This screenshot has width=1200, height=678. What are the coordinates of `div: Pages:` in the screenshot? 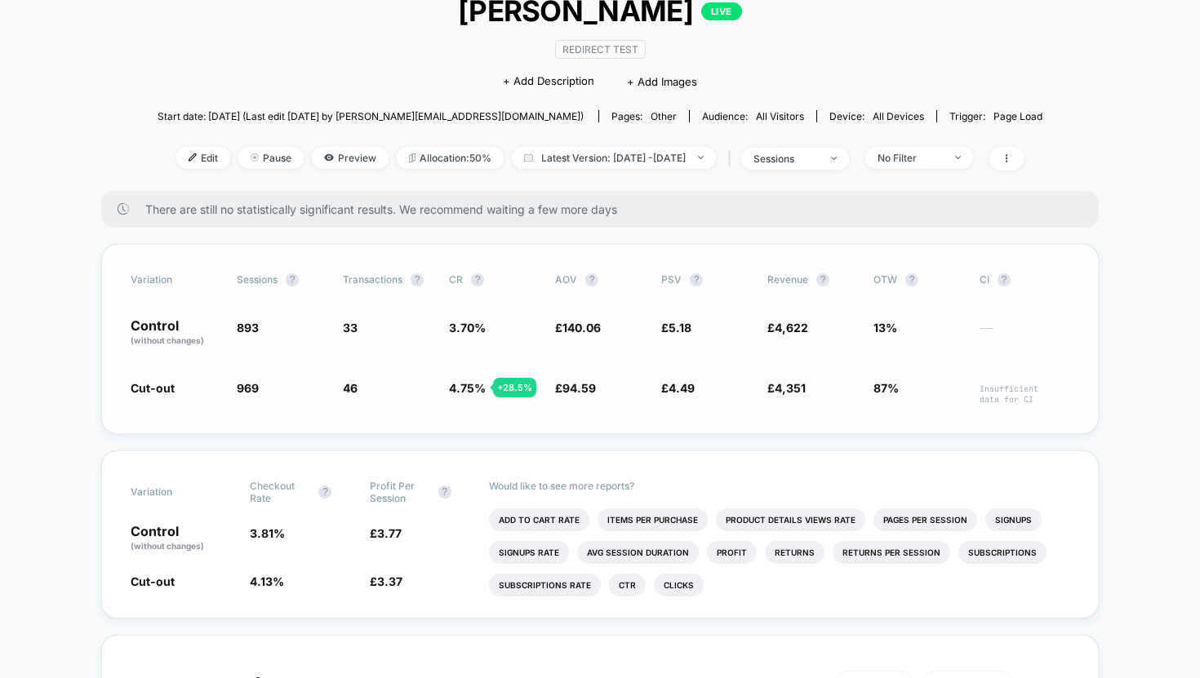 It's located at (644, 116).